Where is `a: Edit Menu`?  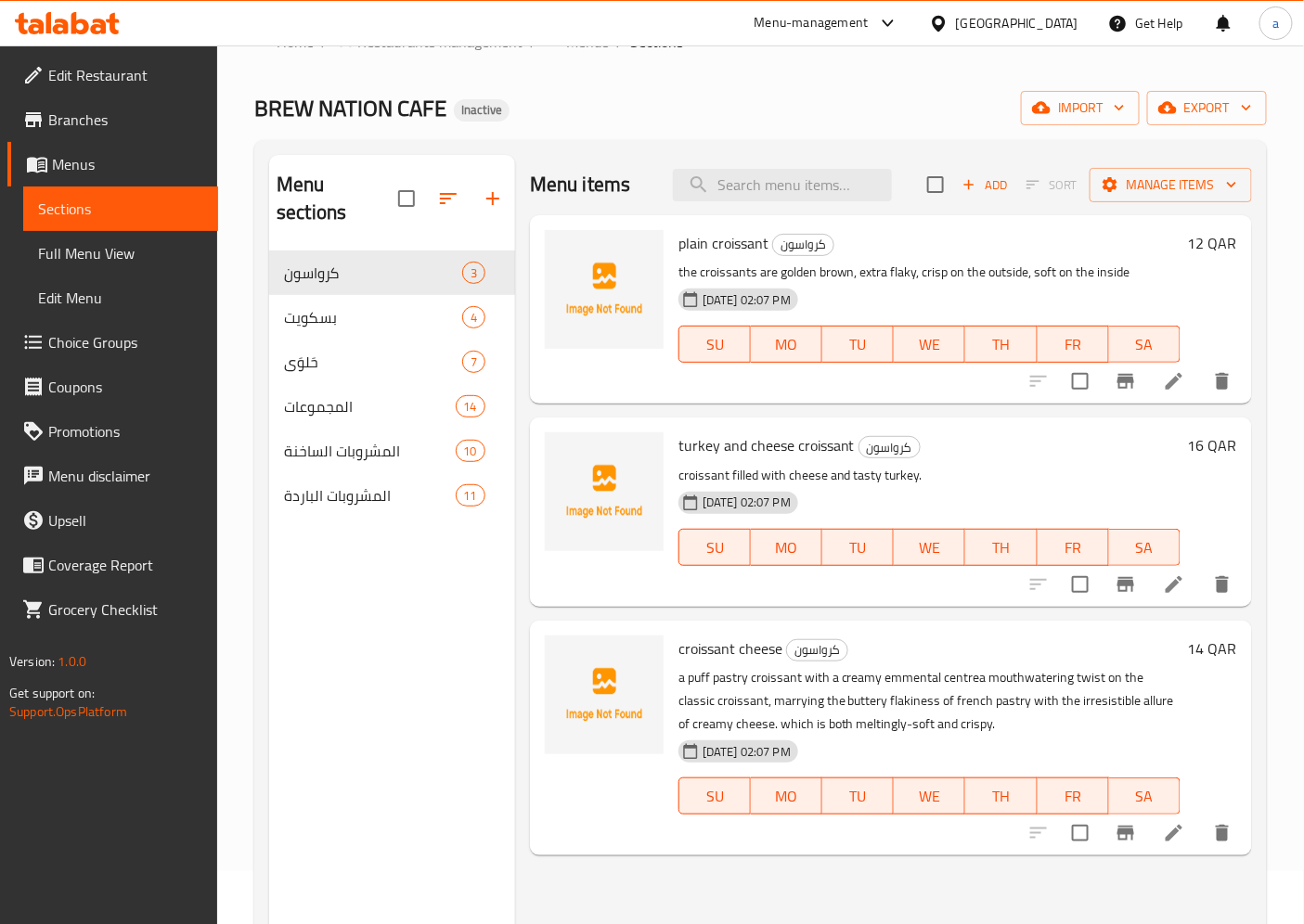
a: Edit Menu is located at coordinates (120, 298).